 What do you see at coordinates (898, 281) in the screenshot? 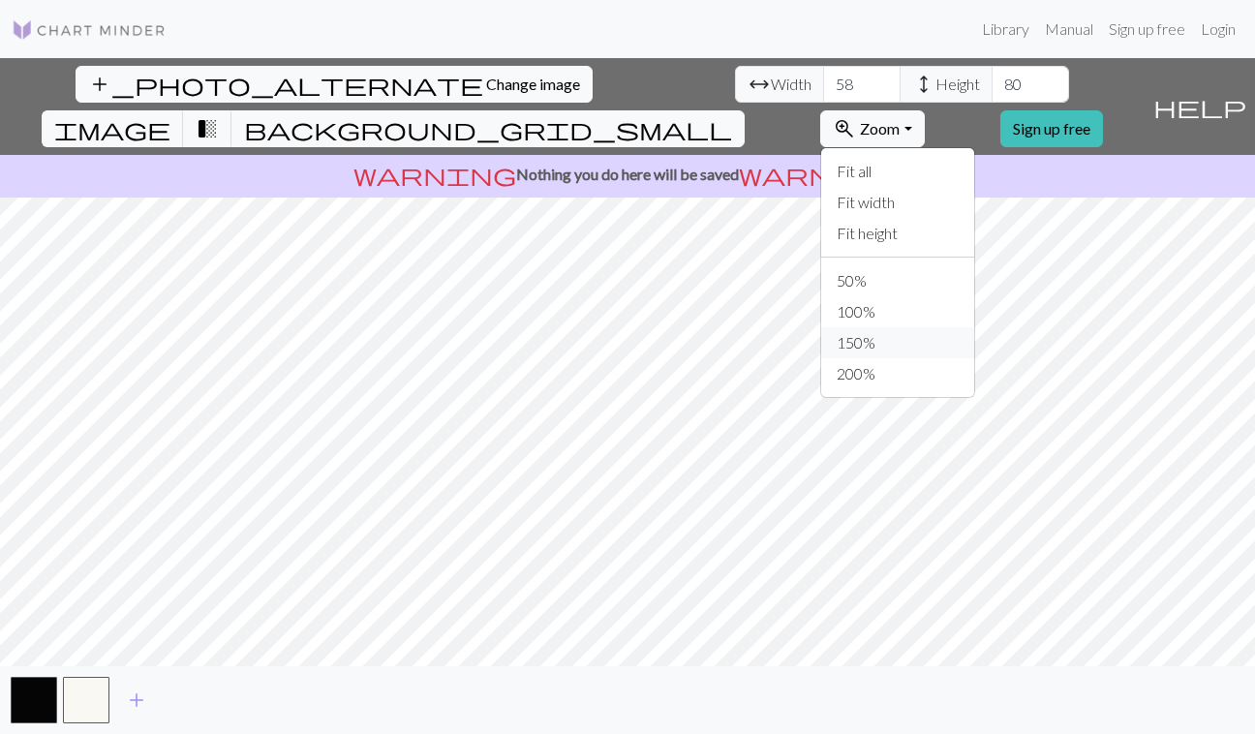
I see `button: 50%` at bounding box center [898, 281].